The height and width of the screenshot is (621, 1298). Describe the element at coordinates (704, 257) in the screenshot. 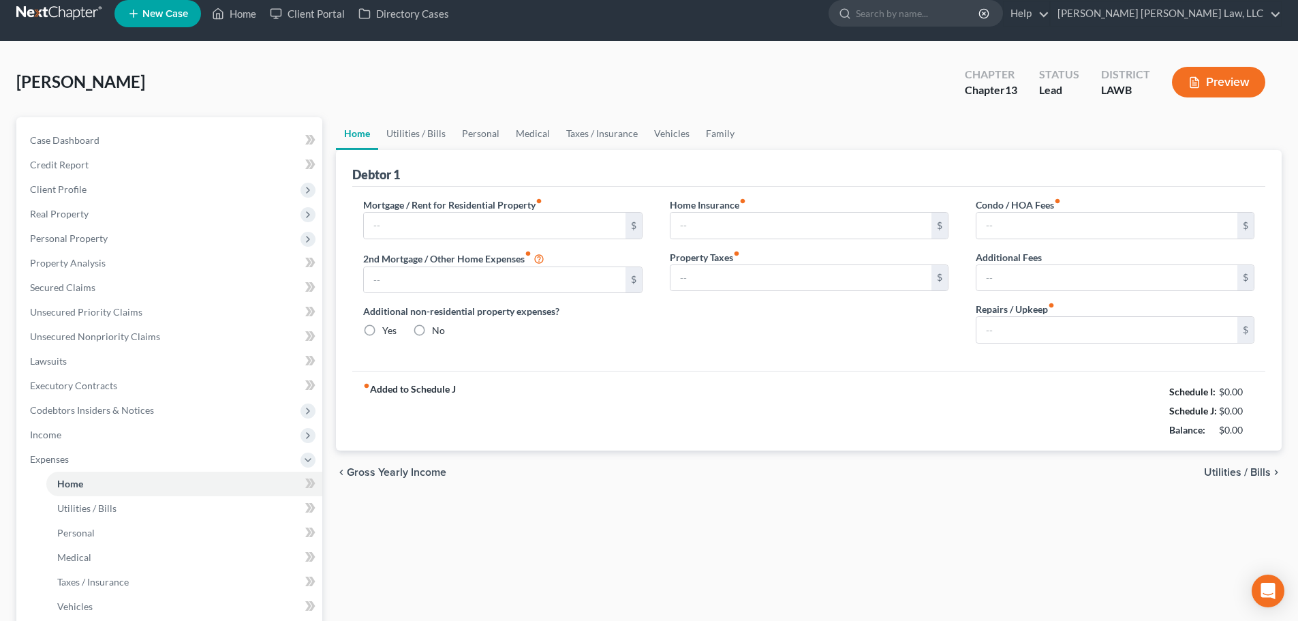

I see `label: Property Taxes` at that location.